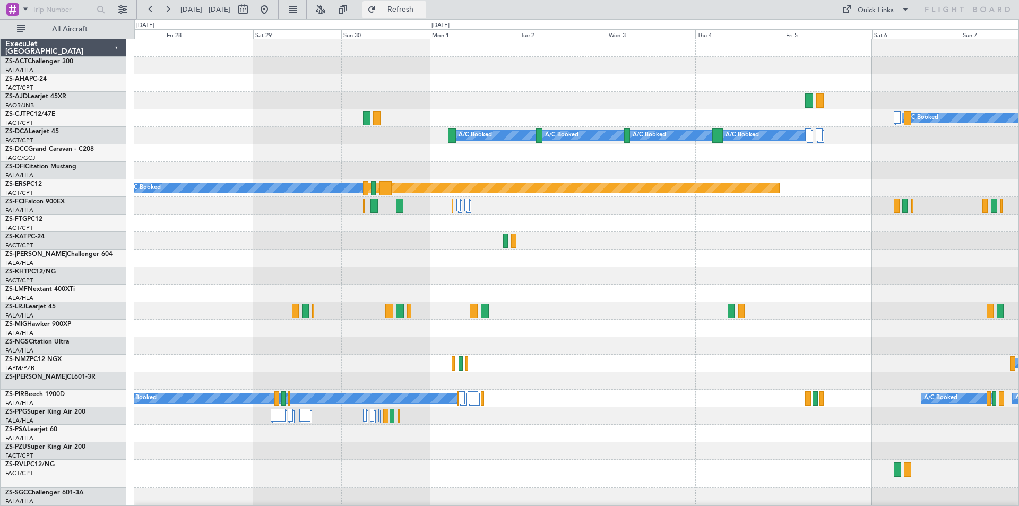 This screenshot has height=506, width=1019. Describe the element at coordinates (17, 342) in the screenshot. I see `span: ZS-NGS` at that location.